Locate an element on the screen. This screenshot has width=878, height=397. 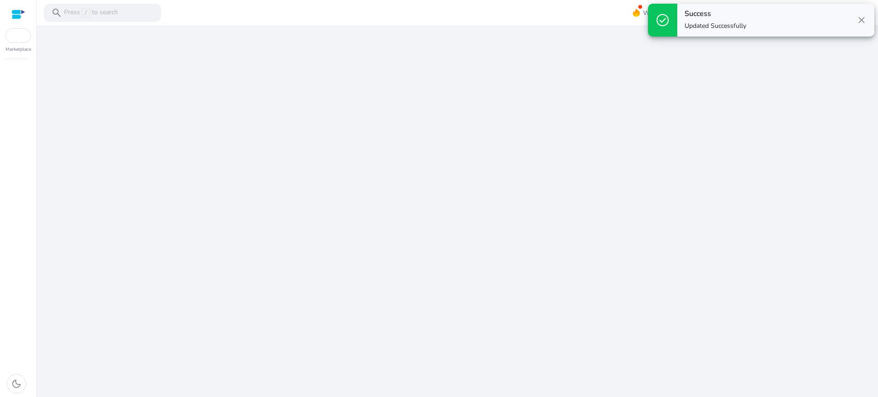
span: check_circle is located at coordinates (662, 20).